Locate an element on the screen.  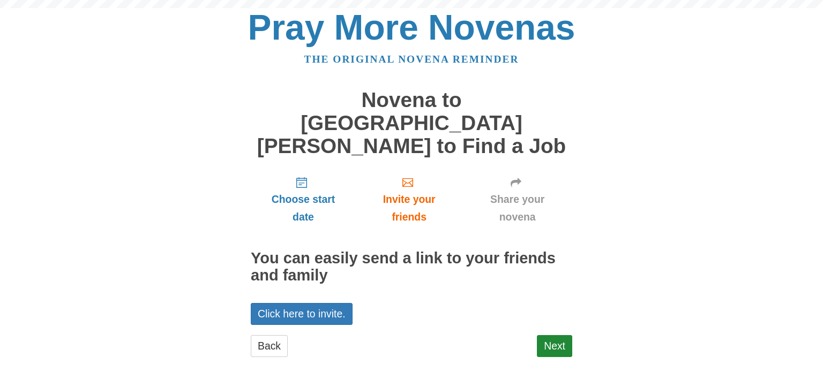
a: Share your novena is located at coordinates (517, 200).